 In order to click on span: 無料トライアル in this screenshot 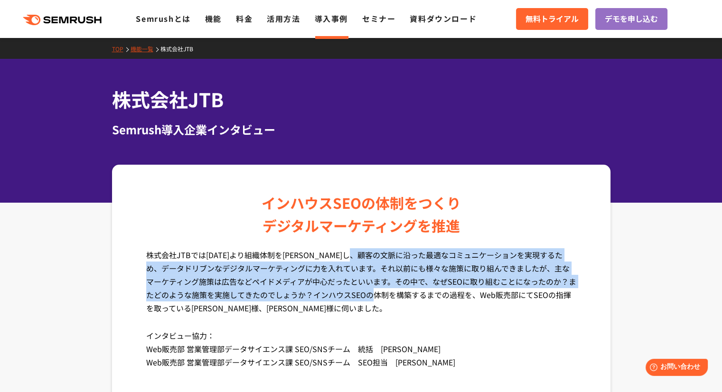, I will do `click(552, 19)`.